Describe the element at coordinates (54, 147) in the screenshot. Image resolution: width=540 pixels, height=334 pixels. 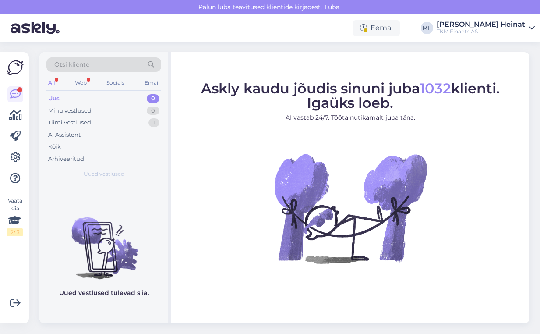
I see `div: Kõik` at that location.